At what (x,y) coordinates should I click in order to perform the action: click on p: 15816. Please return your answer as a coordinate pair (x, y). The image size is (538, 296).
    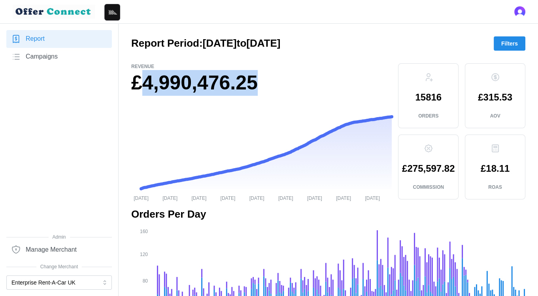
    Looking at the image, I should click on (428, 97).